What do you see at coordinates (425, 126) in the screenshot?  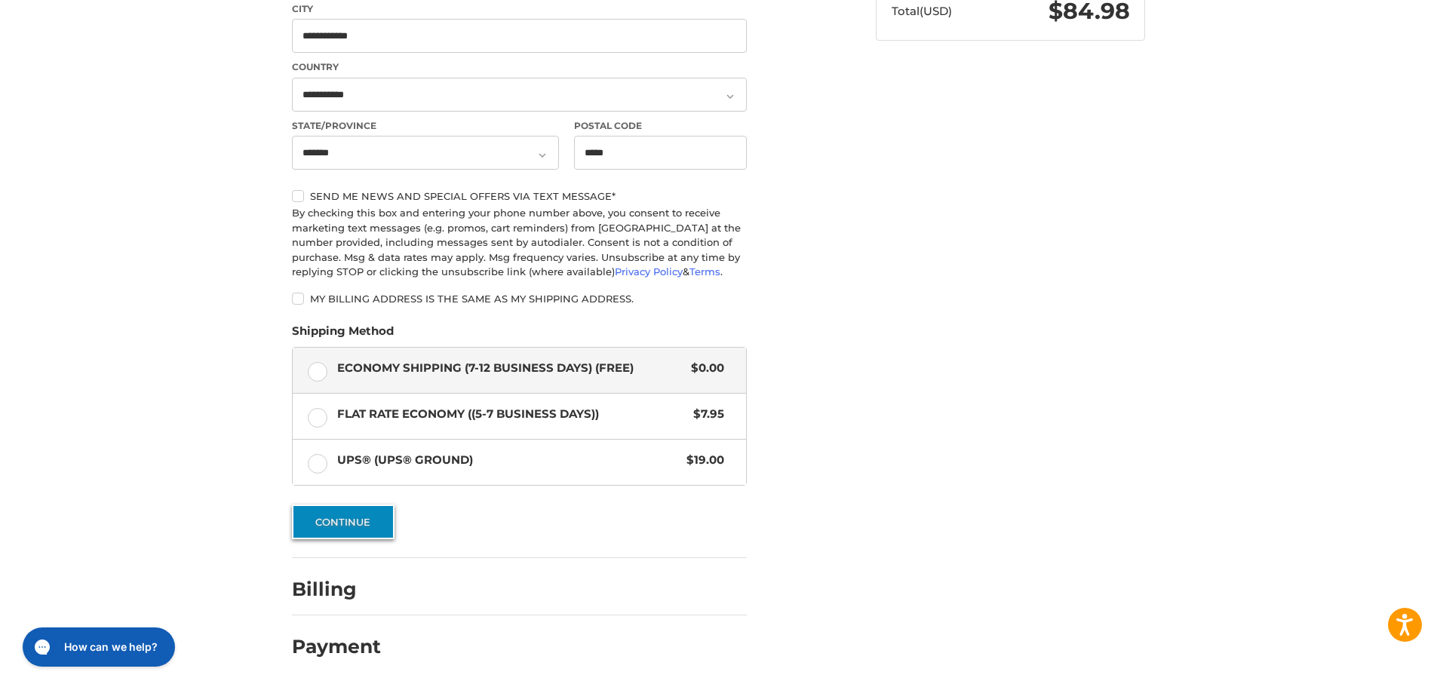 I see `label: State/Province` at bounding box center [425, 126].